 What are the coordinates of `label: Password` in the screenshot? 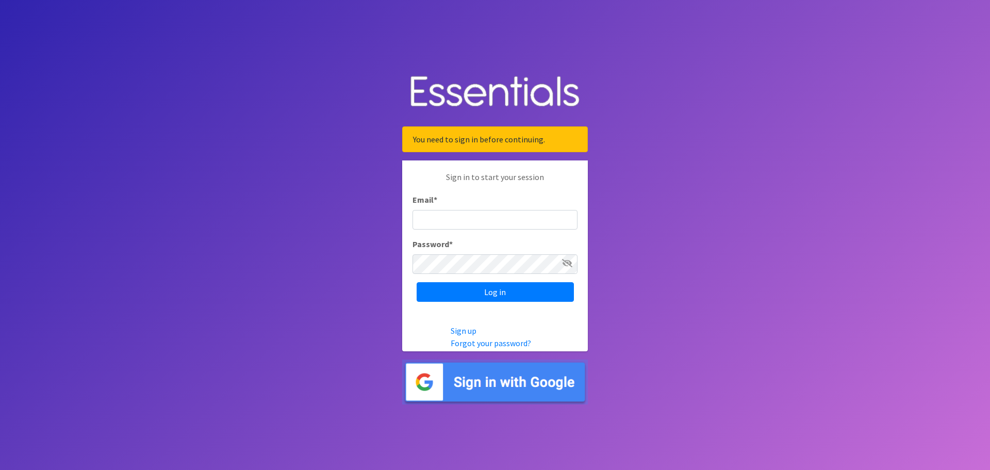 It's located at (433, 244).